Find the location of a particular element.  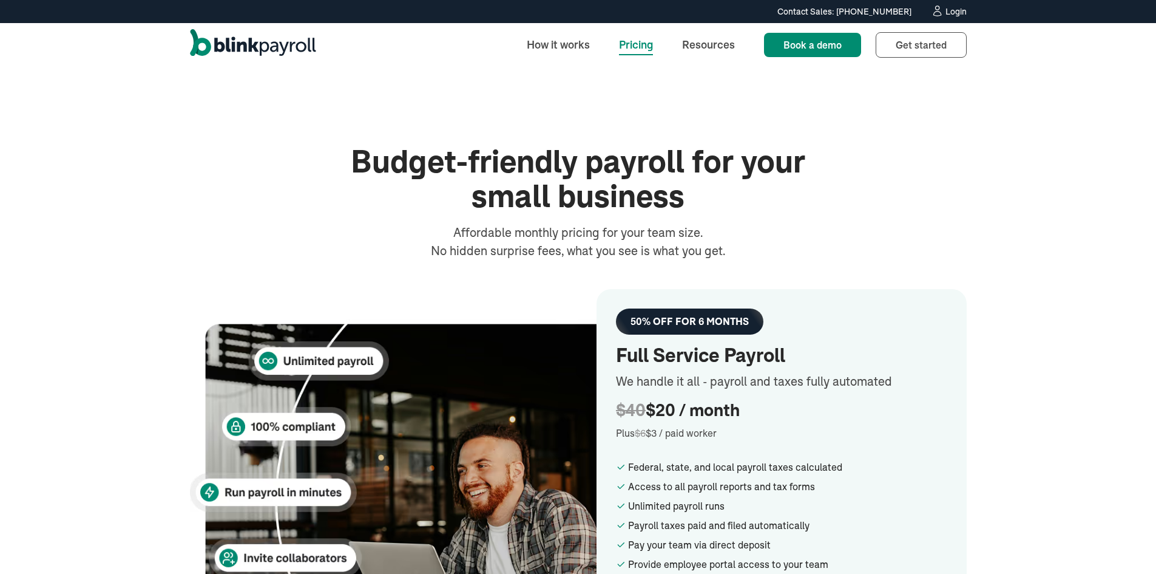

div: Access to all payroll reports and tax forms is located at coordinates (788, 486).